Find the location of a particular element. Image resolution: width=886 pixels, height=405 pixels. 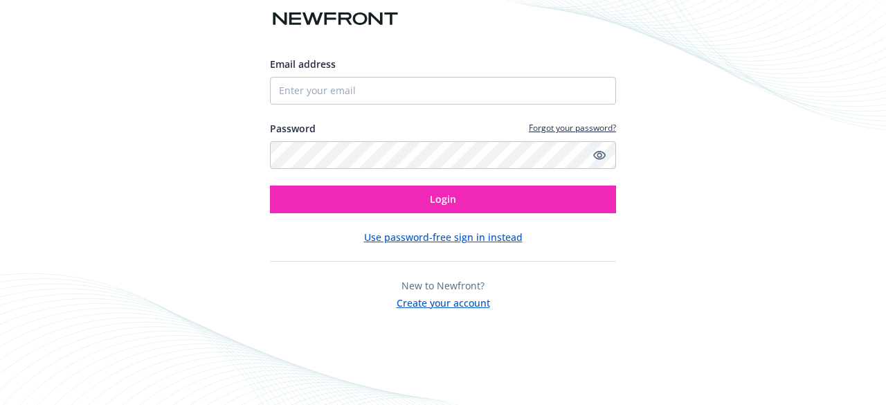

label: Password is located at coordinates (293, 128).